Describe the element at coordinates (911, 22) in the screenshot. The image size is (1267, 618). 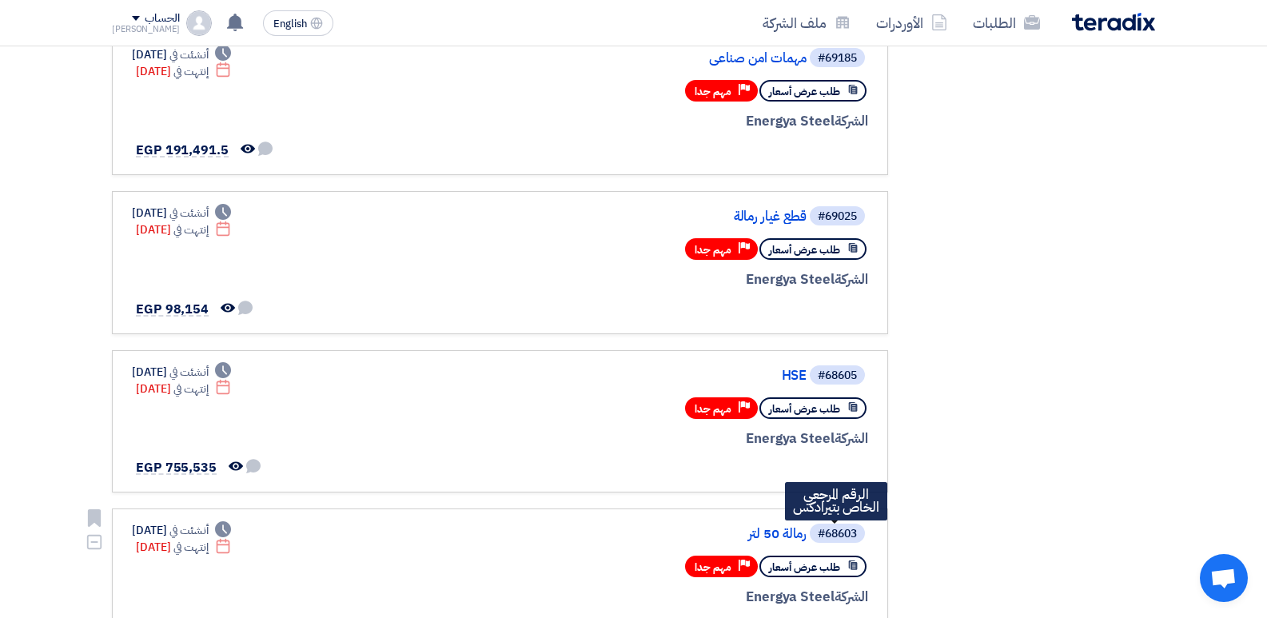
I see `a: الأوردرات` at that location.